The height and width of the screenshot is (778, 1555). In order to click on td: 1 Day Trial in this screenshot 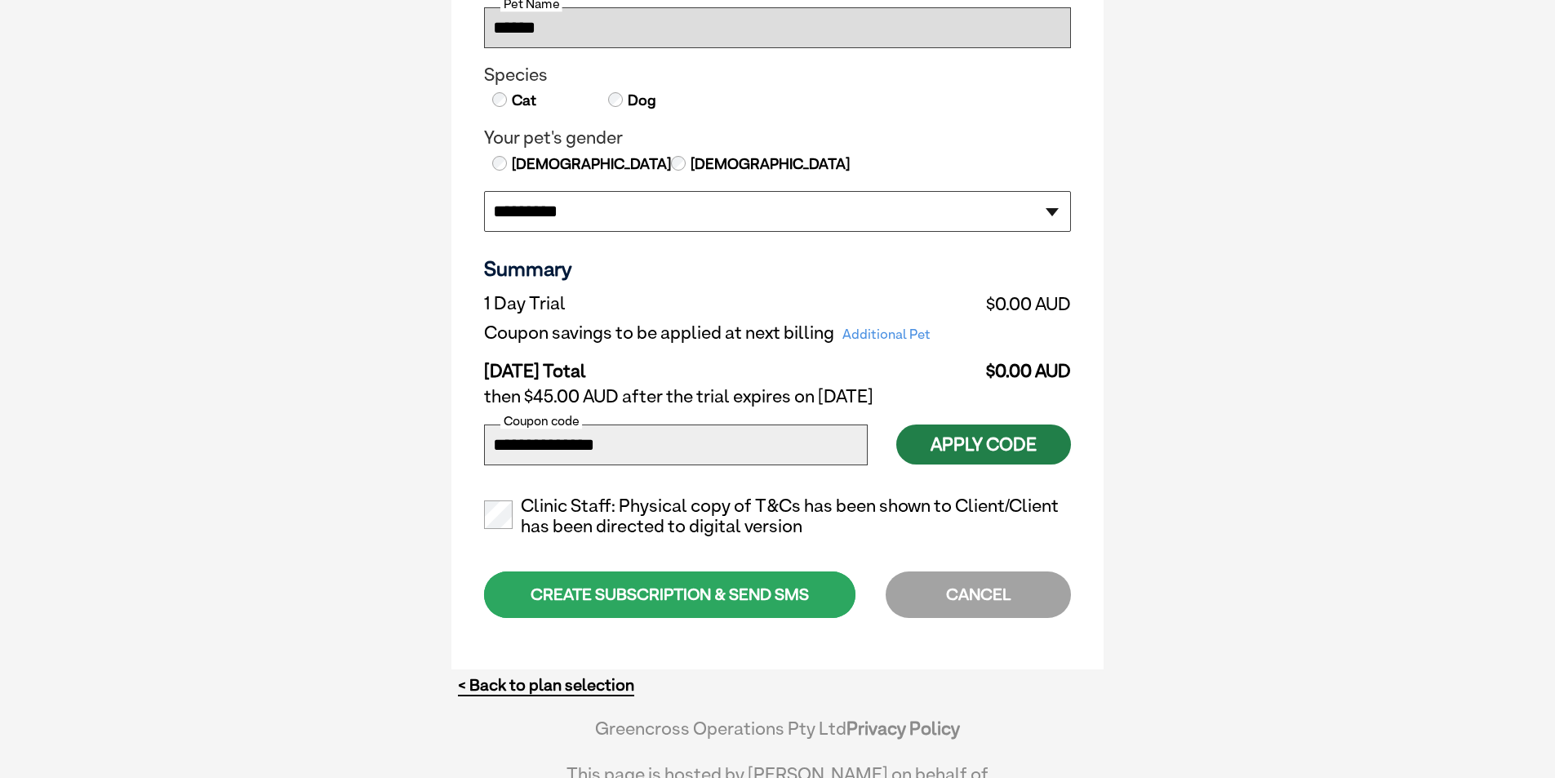, I will do `click(730, 304)`.